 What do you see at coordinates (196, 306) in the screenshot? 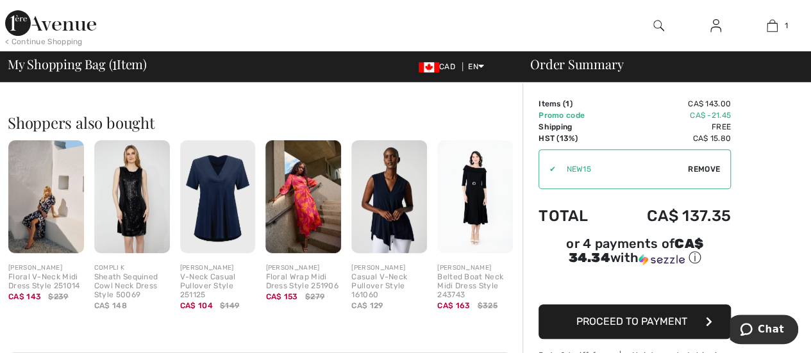
I see `span: CA$ 104` at bounding box center [196, 306].